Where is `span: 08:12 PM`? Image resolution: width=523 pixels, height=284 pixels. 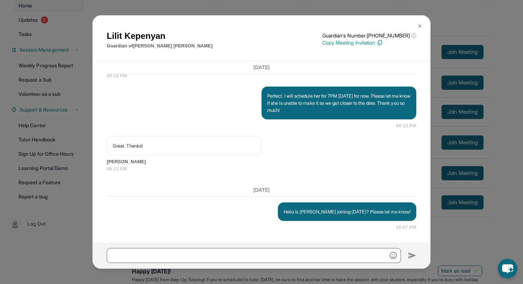
span: 08:12 PM is located at coordinates (406, 126).